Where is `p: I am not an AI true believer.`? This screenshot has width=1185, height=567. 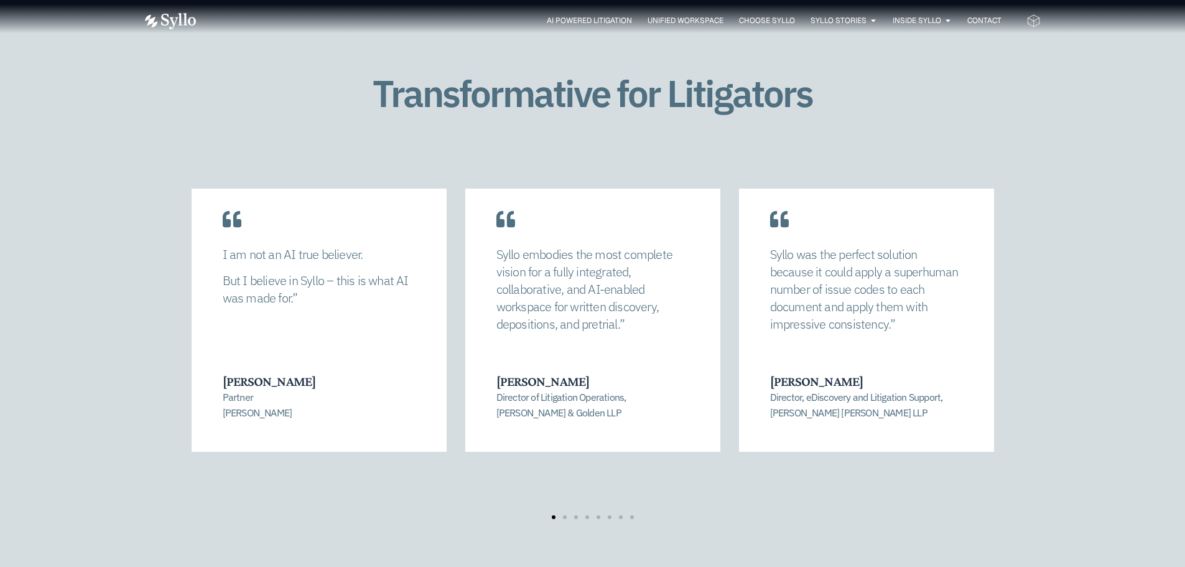
p: I am not an AI true believer. is located at coordinates (319, 254).